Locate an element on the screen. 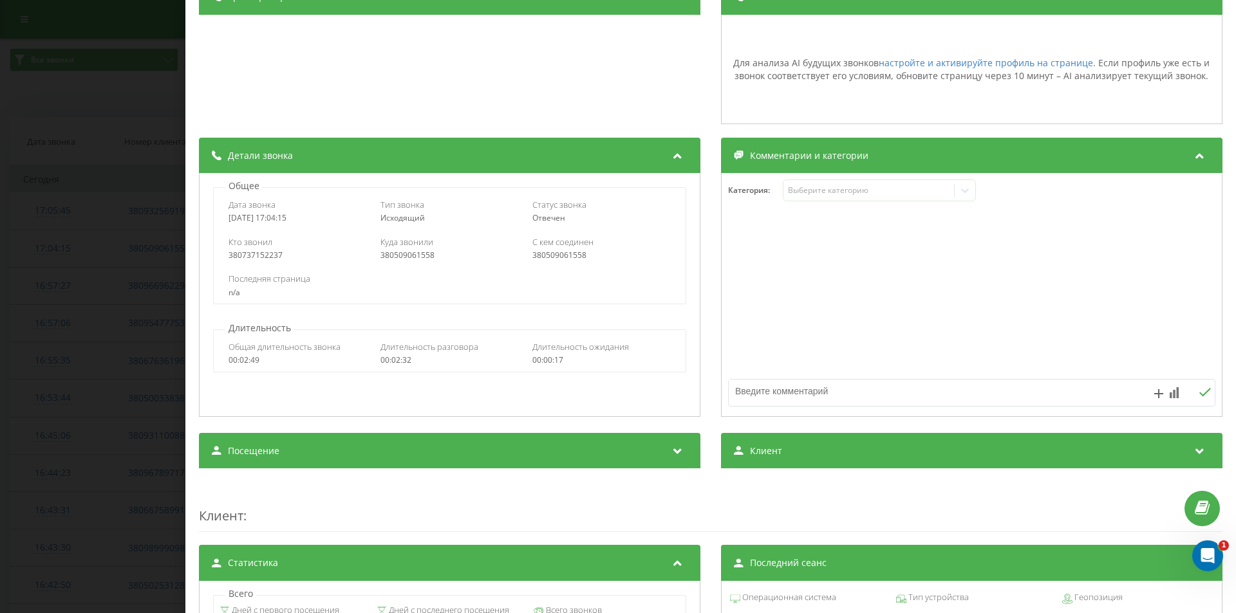 This screenshot has height=613, width=1236. span: Посещение is located at coordinates (254, 451).